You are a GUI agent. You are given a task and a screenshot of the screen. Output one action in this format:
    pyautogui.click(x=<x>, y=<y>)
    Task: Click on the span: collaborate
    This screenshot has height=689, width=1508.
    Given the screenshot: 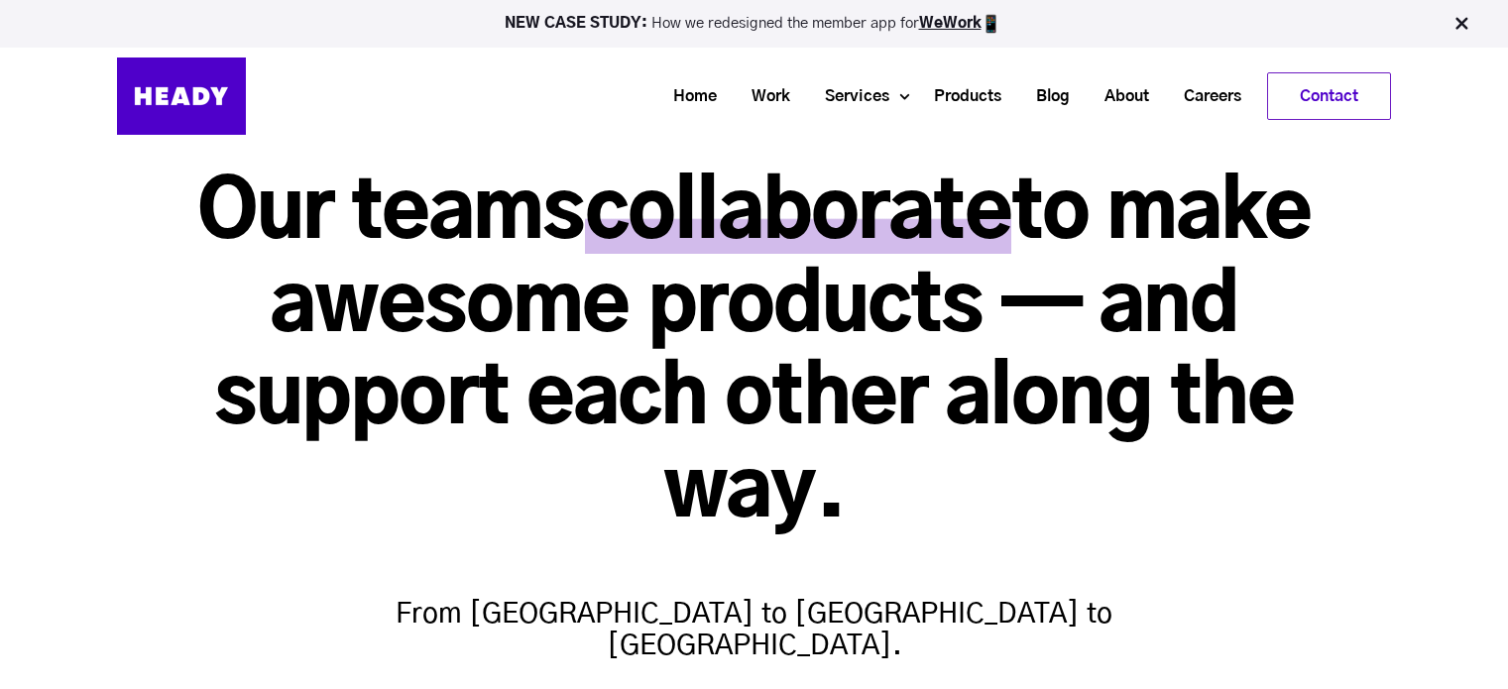 What is the action you would take?
    pyautogui.click(x=798, y=214)
    